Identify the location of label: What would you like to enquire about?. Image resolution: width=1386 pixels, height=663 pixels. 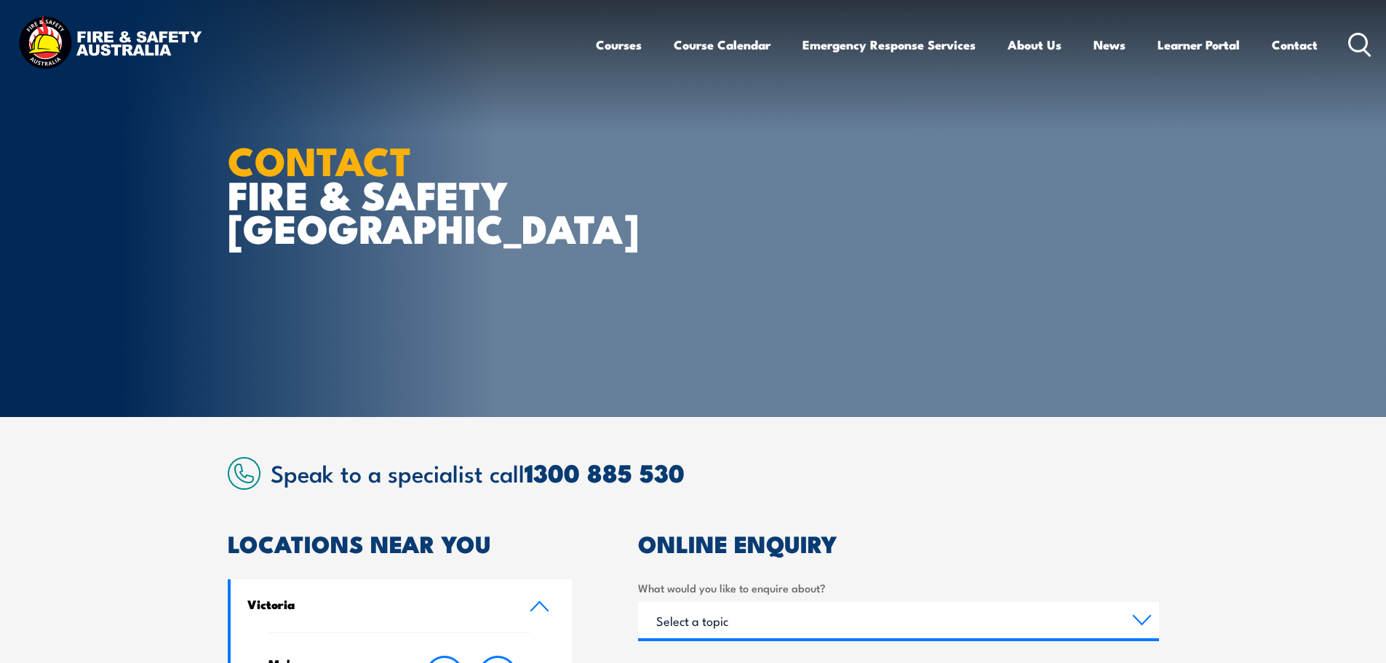
(898, 587).